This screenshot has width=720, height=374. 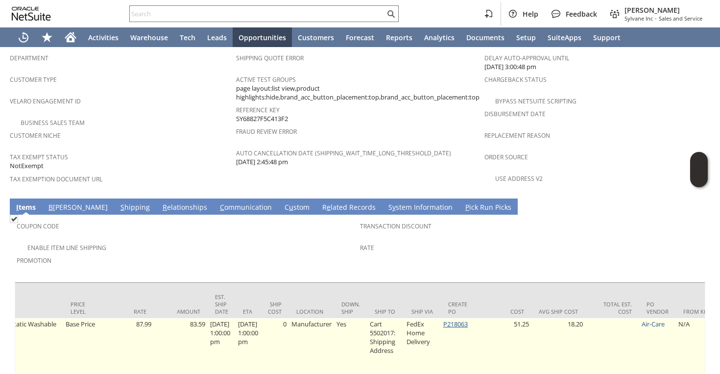 What do you see at coordinates (262, 118) in the screenshot?
I see `span: SY68827F5C413F2` at bounding box center [262, 118].